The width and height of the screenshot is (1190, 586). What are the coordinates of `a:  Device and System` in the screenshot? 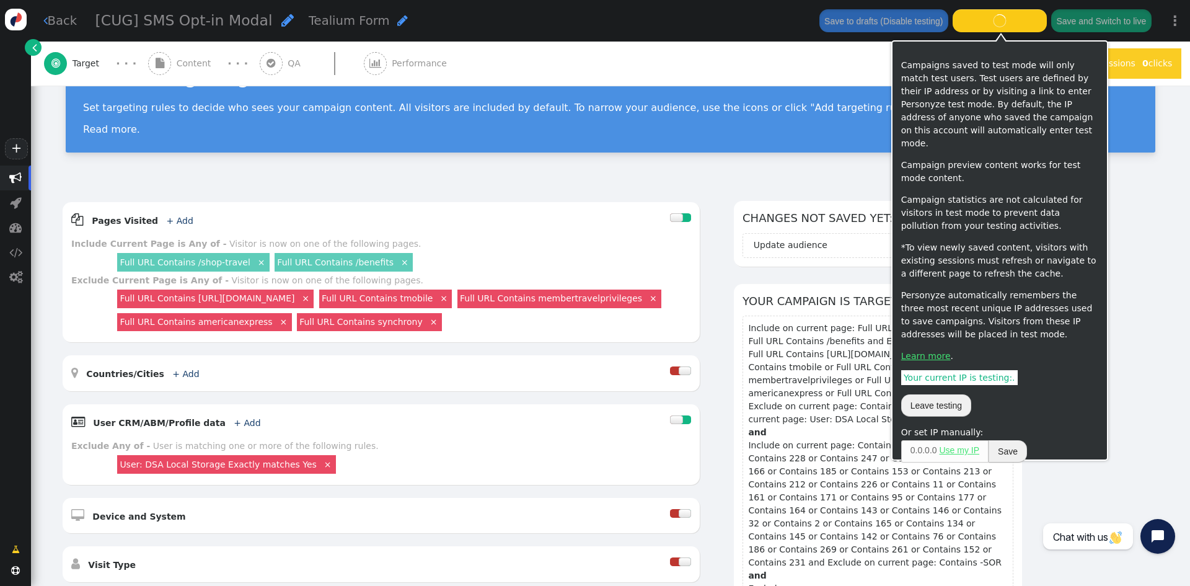 It's located at (138, 516).